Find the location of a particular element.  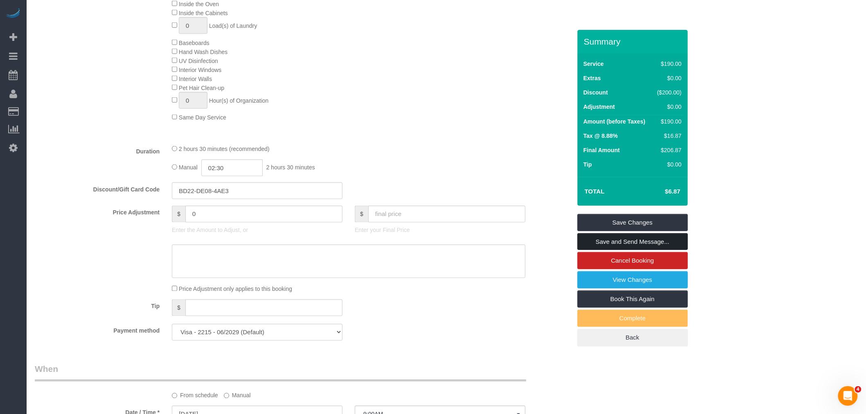

input: Manual is located at coordinates (226, 396).